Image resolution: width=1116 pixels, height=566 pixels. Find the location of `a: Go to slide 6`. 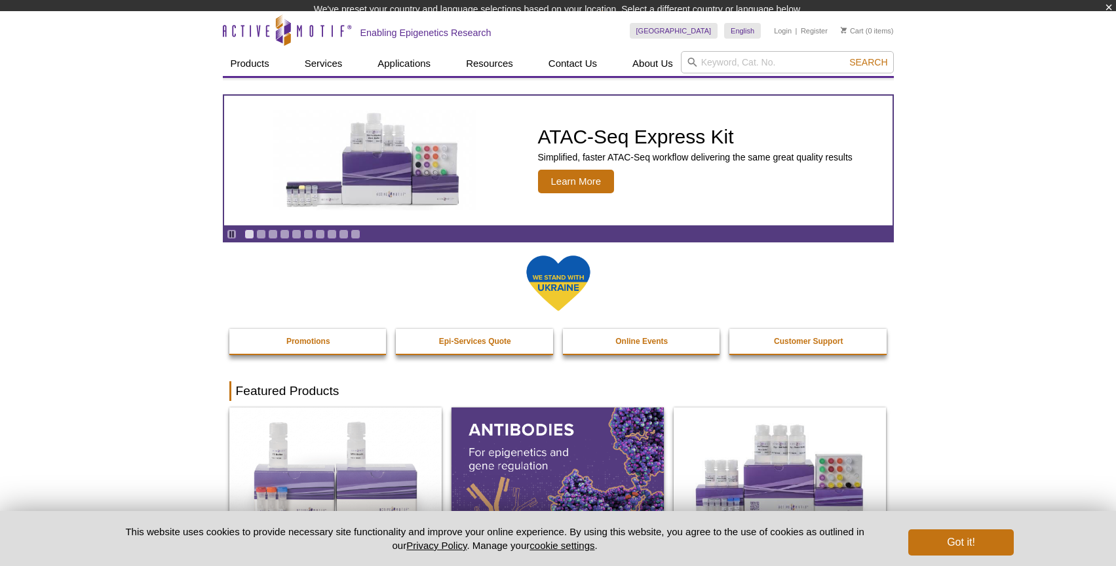

a: Go to slide 6 is located at coordinates (308, 234).